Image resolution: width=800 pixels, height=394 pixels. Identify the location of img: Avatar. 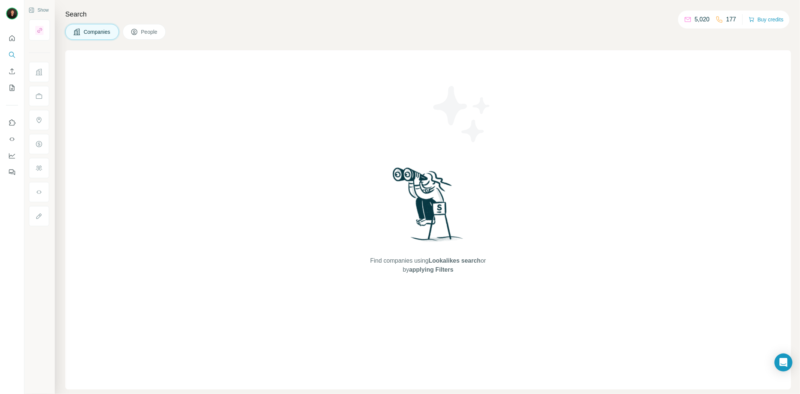
(12, 14).